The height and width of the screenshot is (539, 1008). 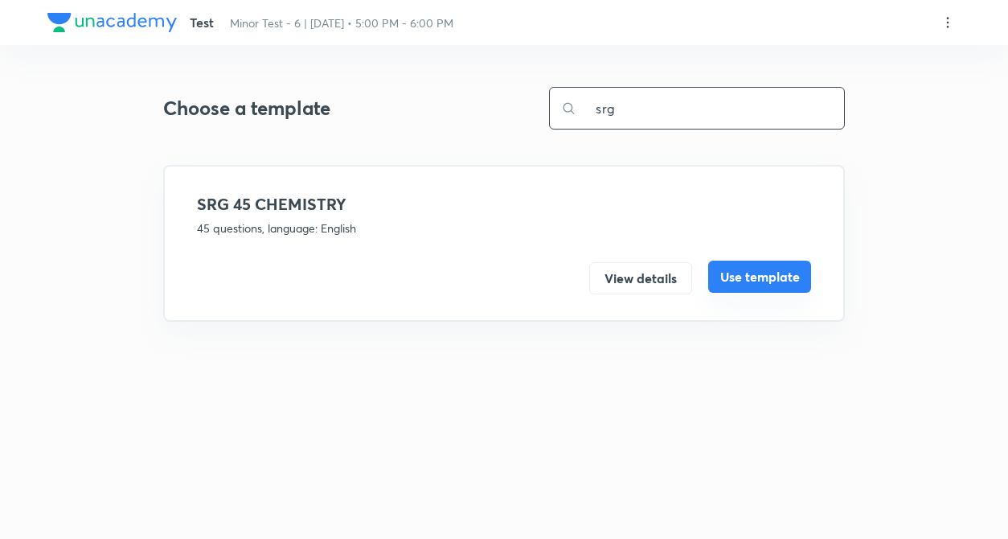 I want to click on span: Test, so click(x=202, y=22).